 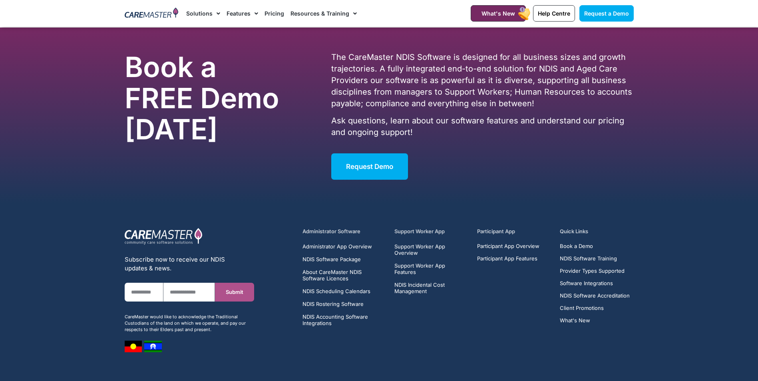 What do you see at coordinates (370, 167) in the screenshot?
I see `a: Request Demo` at bounding box center [370, 167].